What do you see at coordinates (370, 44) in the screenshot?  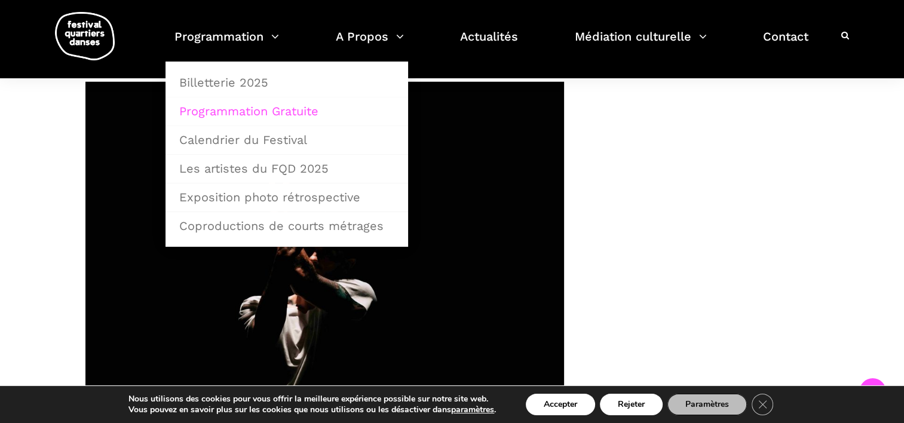 I see `a: A Propos` at bounding box center [370, 44].